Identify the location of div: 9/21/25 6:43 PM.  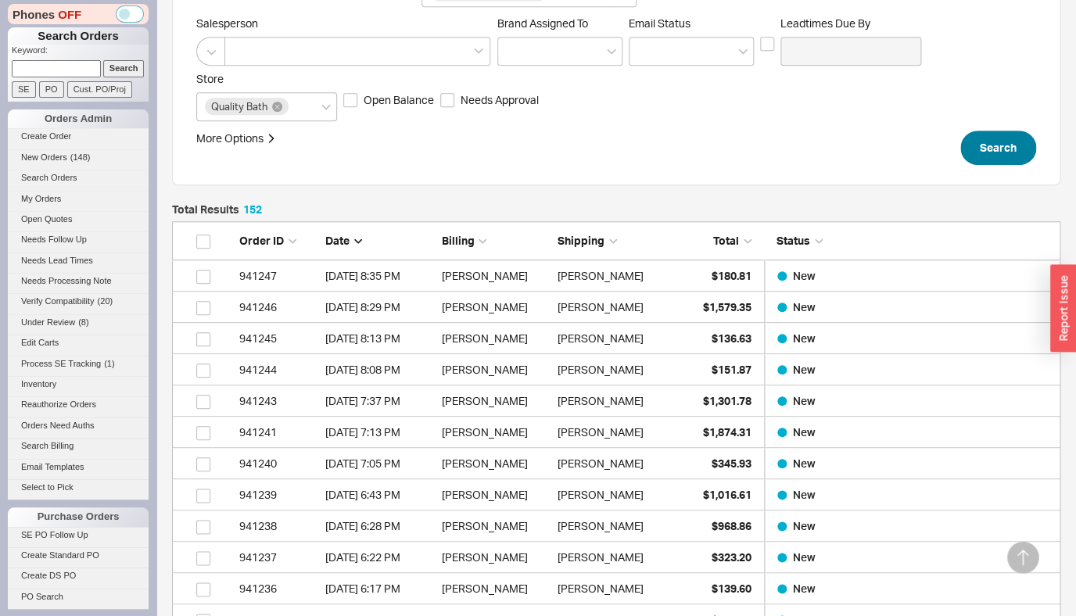
(379, 495).